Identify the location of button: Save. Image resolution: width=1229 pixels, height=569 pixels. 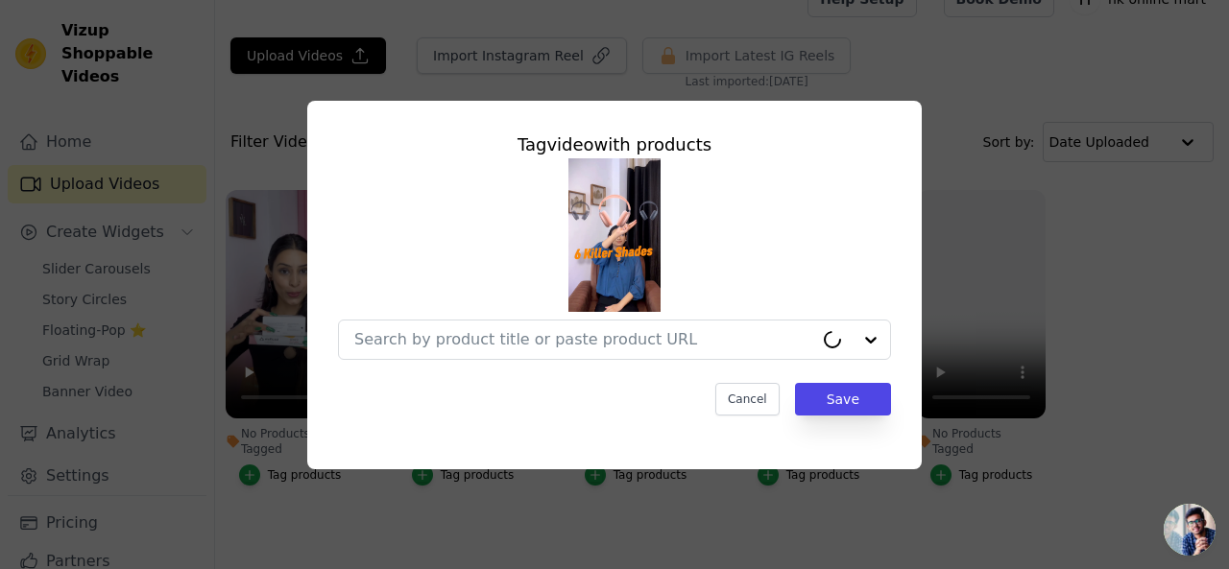
(843, 399).